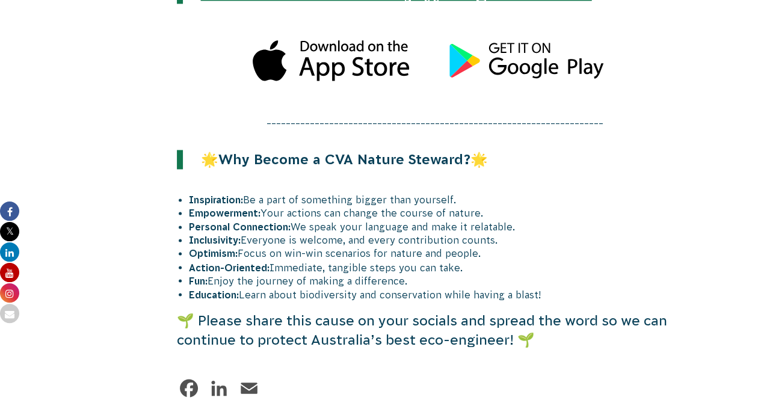 This screenshot has height=400, width=761. Describe the element at coordinates (435, 329) in the screenshot. I see `h4: 🌱 Please share this cause on your socials and spread the word so we can continue to protect Austr...` at that location.